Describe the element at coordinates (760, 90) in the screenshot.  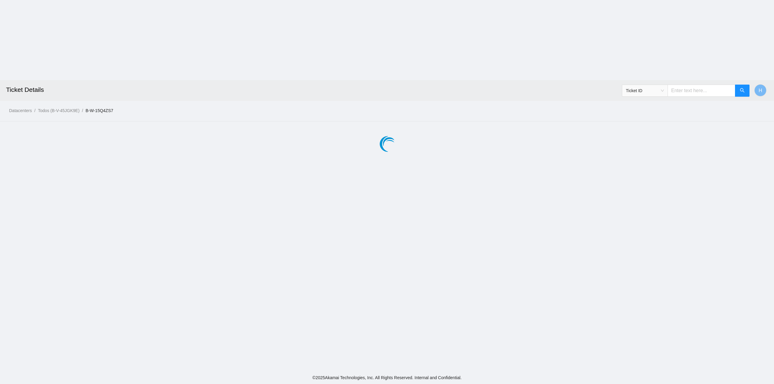
I see `span: H` at that location.